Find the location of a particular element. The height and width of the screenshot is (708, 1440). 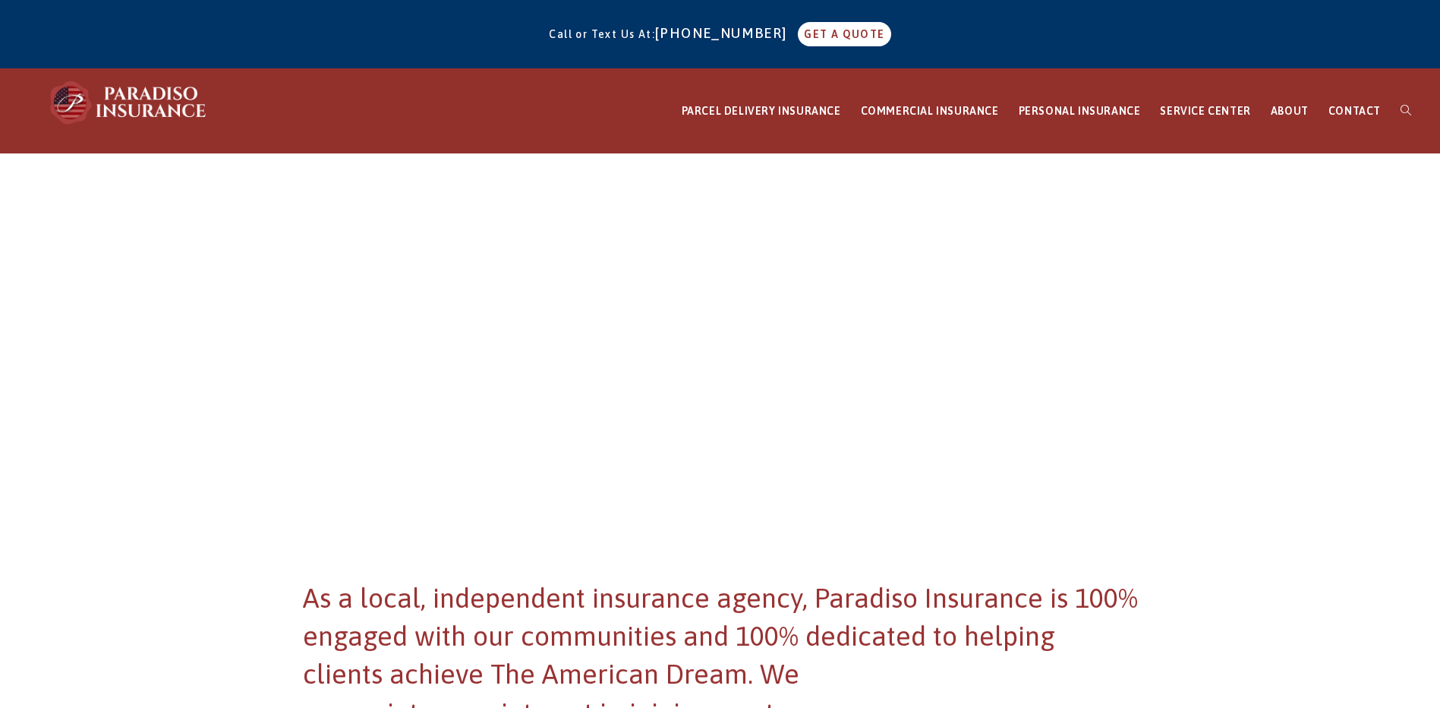

a: GET A QUOTE is located at coordinates (844, 34).